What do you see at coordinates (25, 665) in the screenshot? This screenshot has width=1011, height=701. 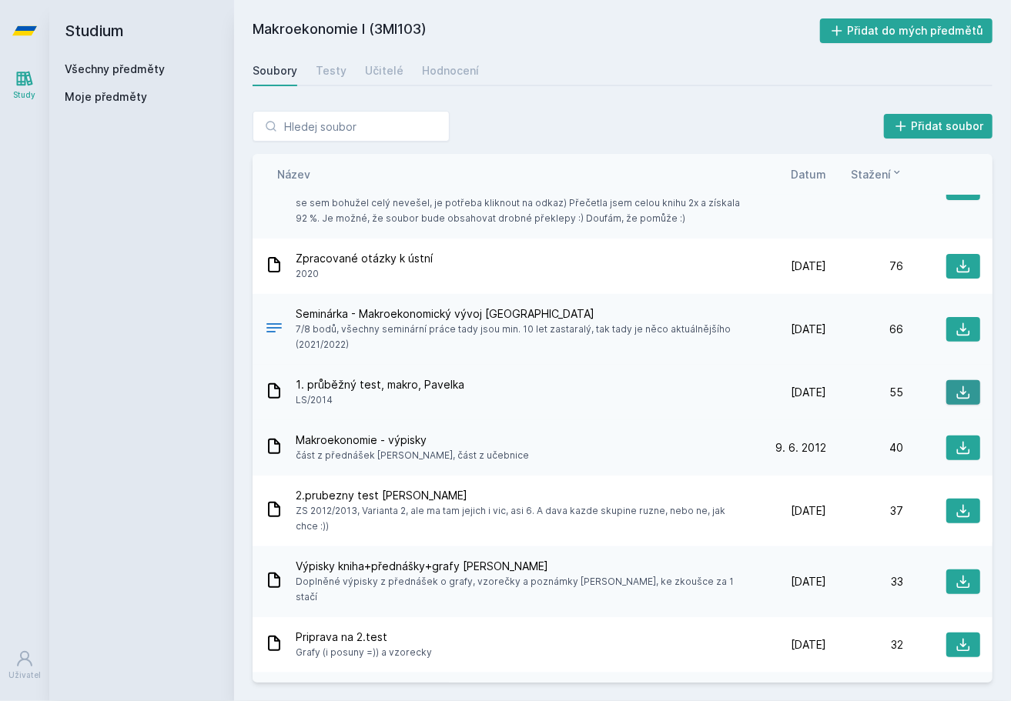 I see `a: Uživatel` at bounding box center [25, 665].